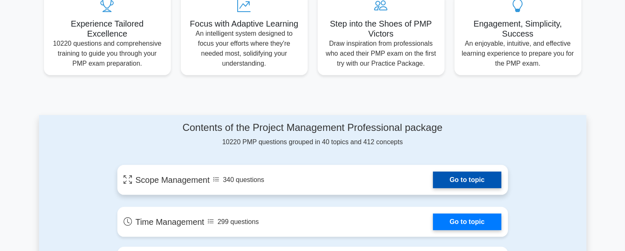  I want to click on div: 10220 PMP questions grouped in 40 topics and 412 concepts, so click(313, 134).